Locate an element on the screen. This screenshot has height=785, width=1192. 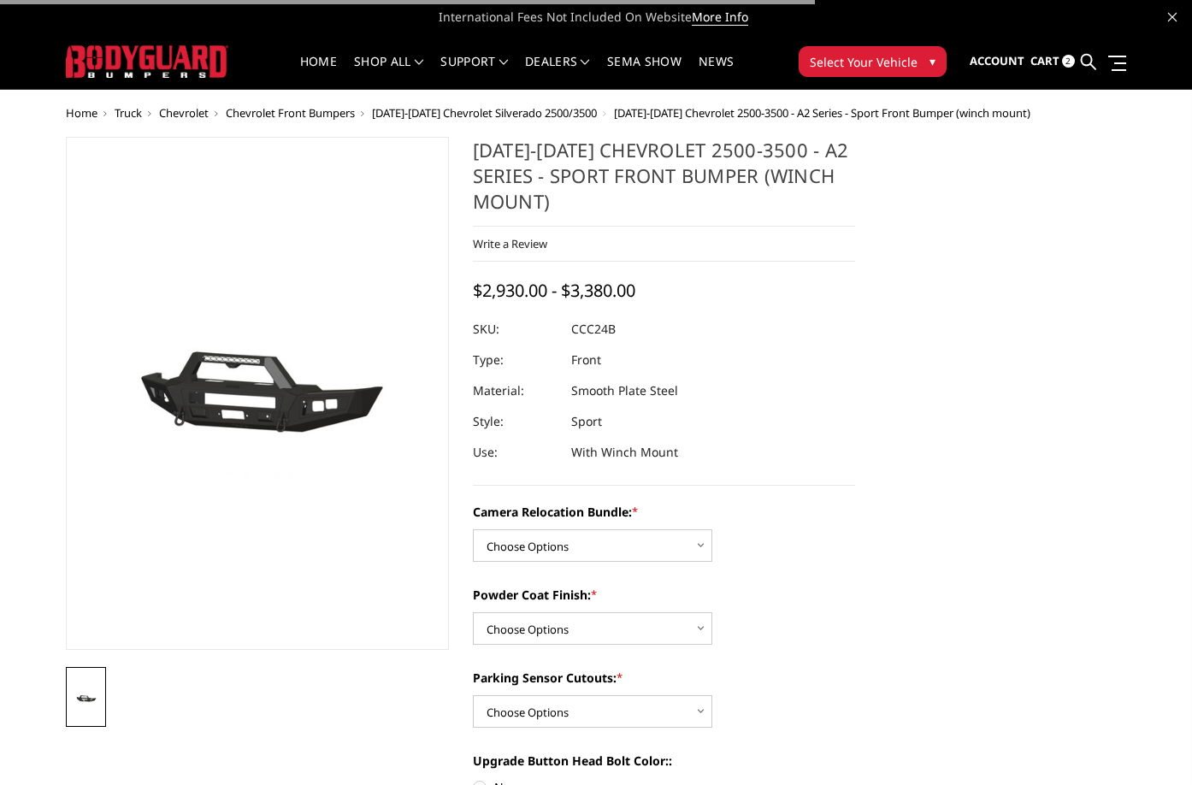
a: More Info is located at coordinates (720, 17).